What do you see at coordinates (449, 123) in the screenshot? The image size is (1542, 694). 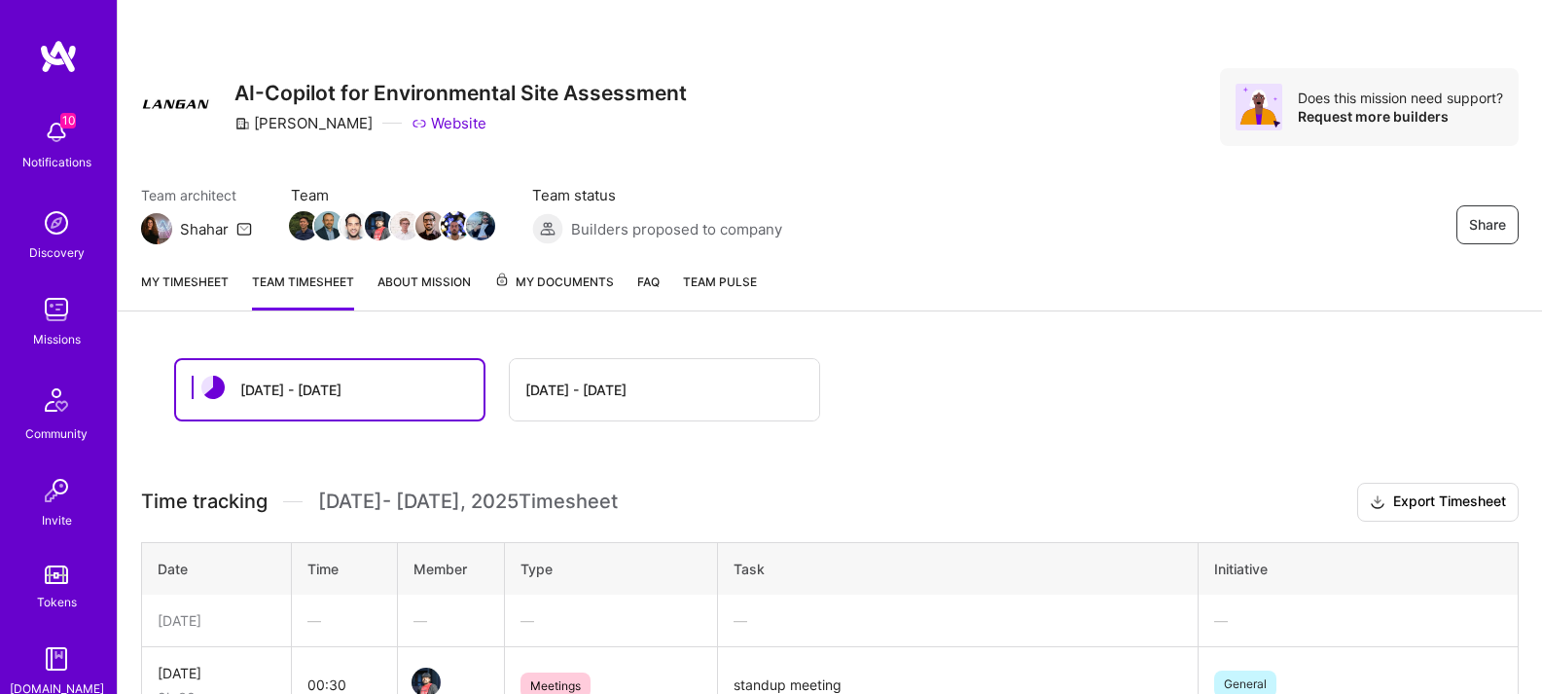 I see `a: Website` at bounding box center [449, 123].